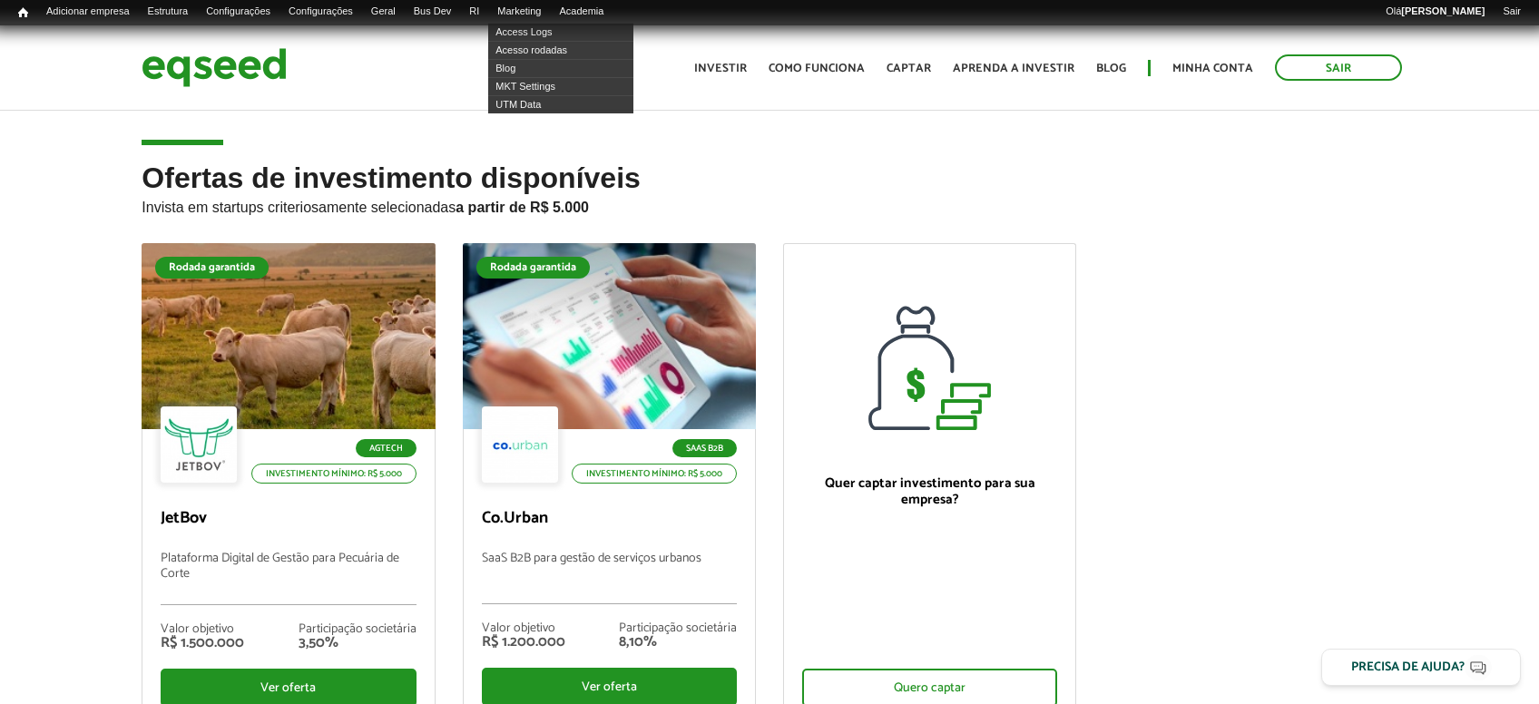 The width and height of the screenshot is (1539, 704). What do you see at coordinates (678, 642) in the screenshot?
I see `div: 8,10%` at bounding box center [678, 642].